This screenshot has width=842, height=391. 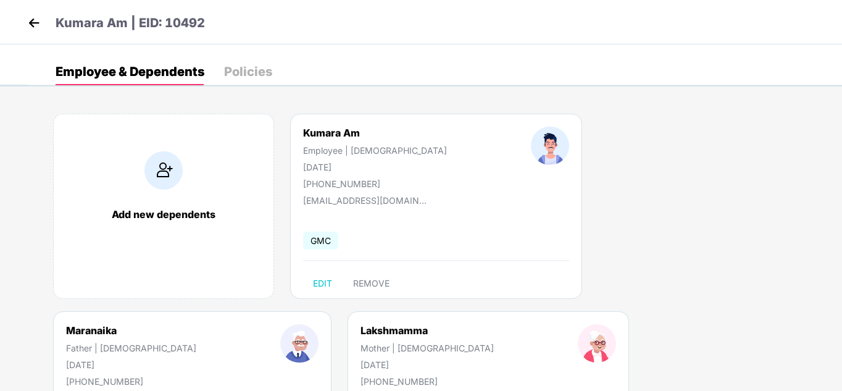 I want to click on div: Kumara Am, so click(x=375, y=133).